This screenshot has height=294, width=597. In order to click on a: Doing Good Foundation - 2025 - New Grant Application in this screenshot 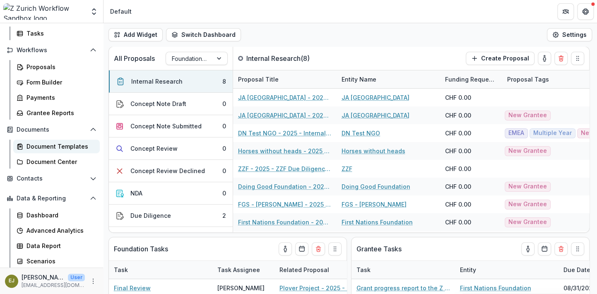, I will do `click(285, 186)`.